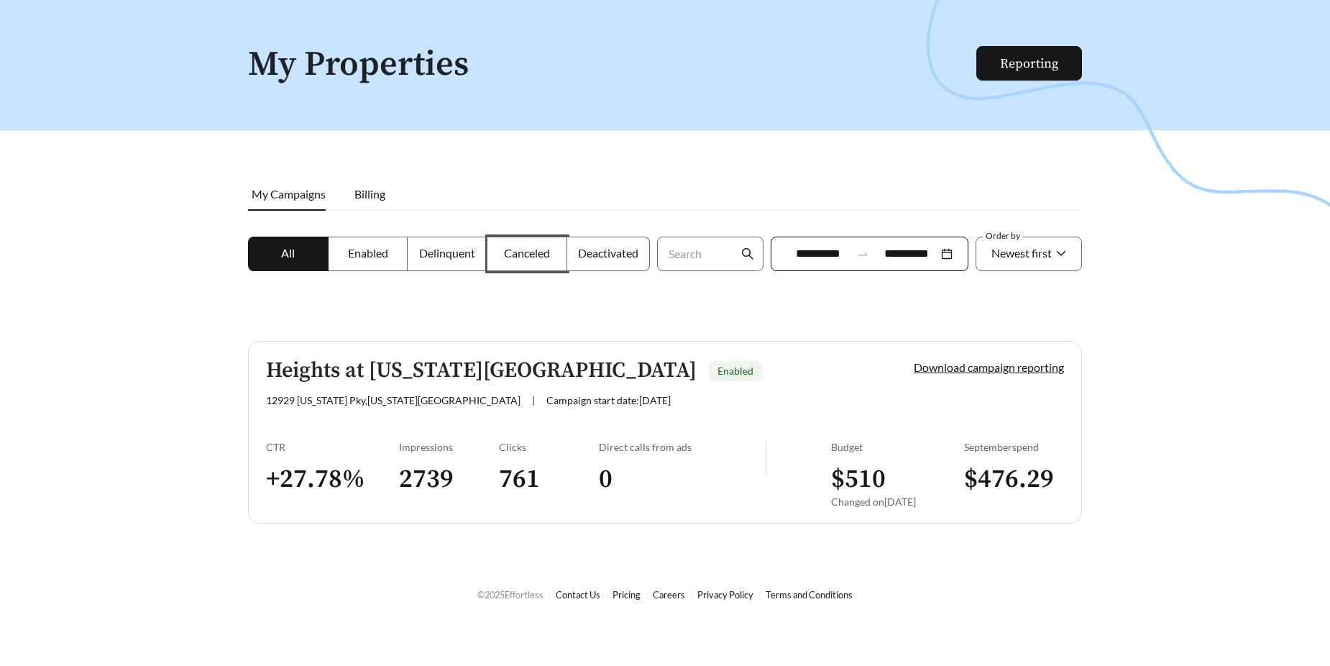 Image resolution: width=1330 pixels, height=666 pixels. I want to click on span: Newest first, so click(1021, 252).